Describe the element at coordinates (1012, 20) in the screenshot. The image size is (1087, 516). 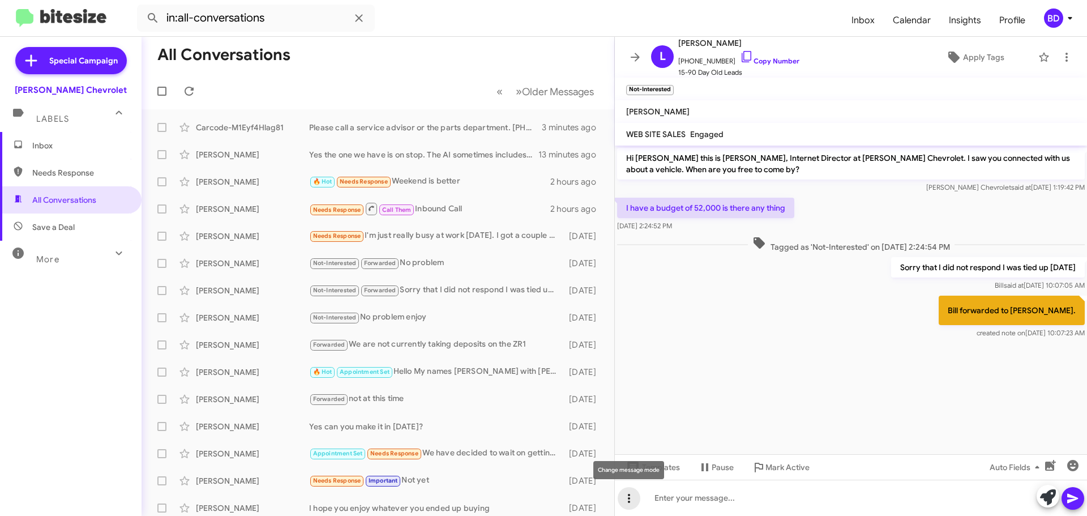
I see `a: Profile` at that location.